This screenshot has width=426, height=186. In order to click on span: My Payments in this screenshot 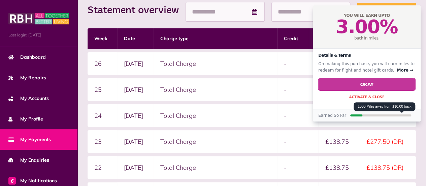, I will do `click(30, 139)`.